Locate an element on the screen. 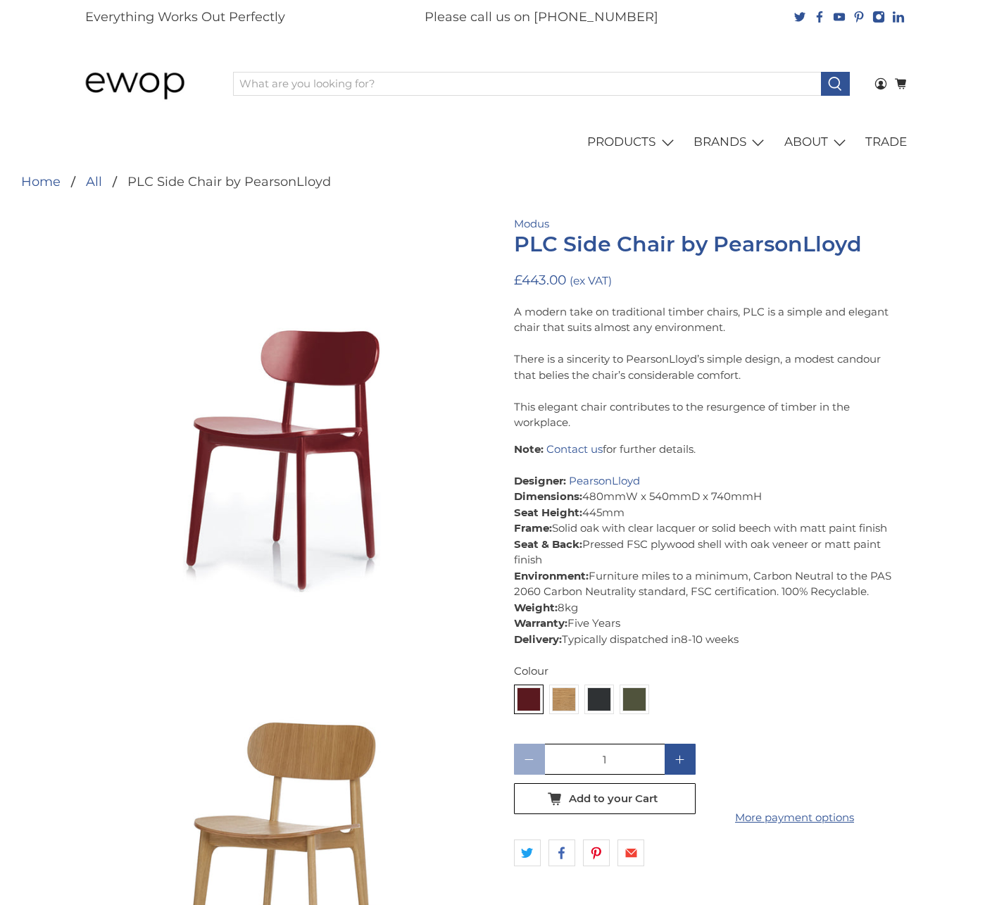  a: PearsonLloyd is located at coordinates (604, 480).